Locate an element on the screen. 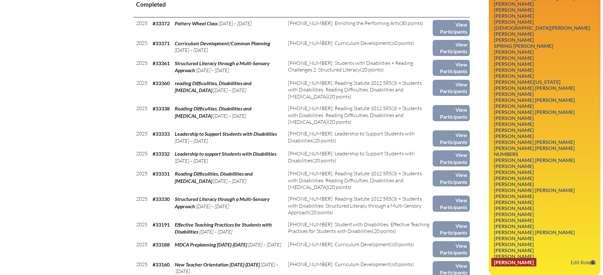 This screenshot has height=275, width=603. span: Effective Teaching Practices for Students with Disabilities is located at coordinates (223, 228).